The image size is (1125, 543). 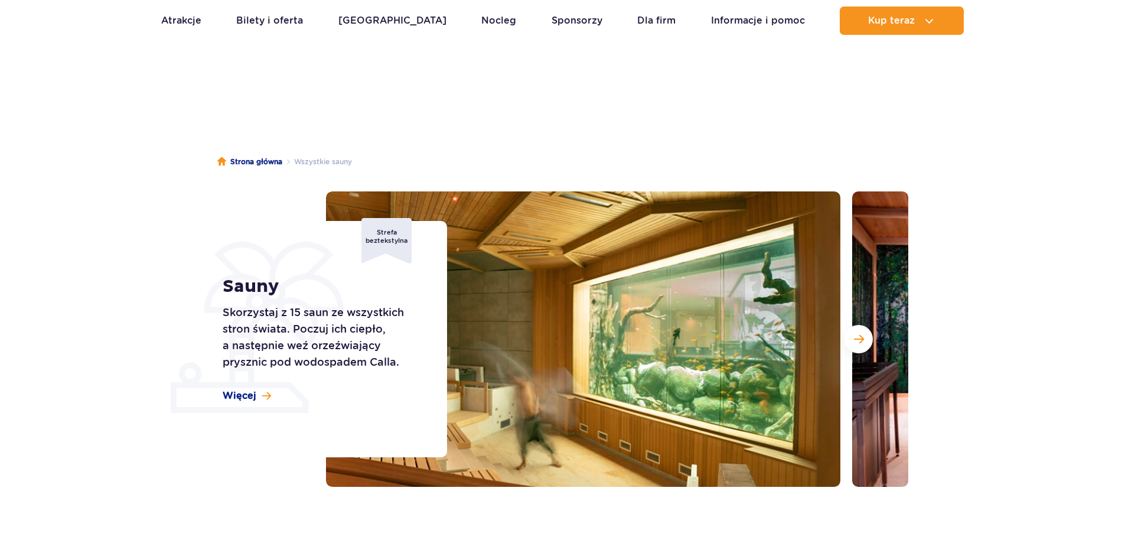 What do you see at coordinates (583, 339) in the screenshot?
I see `img: Sauna w strefie Relax z dużym akwarium na ścianie, przytulne wnętrze i drewniane ławki` at bounding box center [583, 339].